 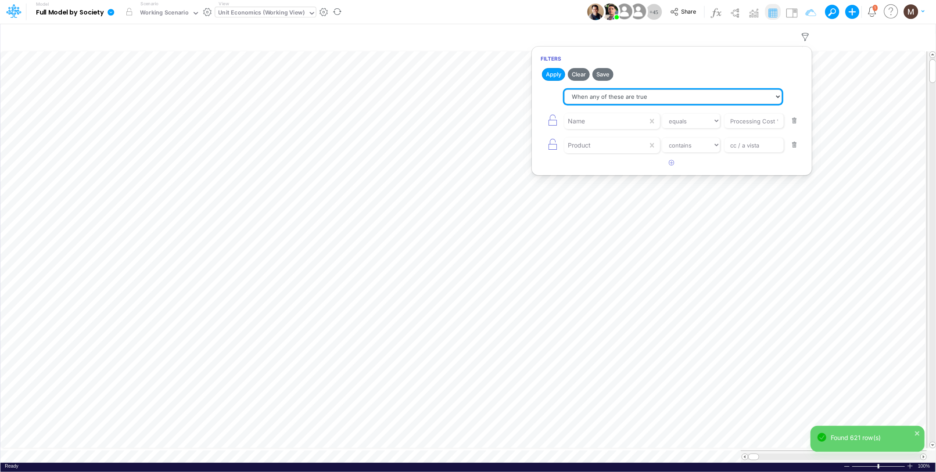 What do you see at coordinates (149, 4) in the screenshot?
I see `label: Scenario` at bounding box center [149, 4].